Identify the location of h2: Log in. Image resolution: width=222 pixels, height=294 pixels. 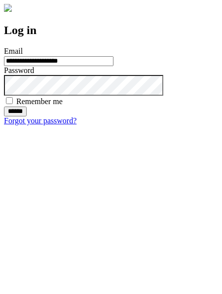
(111, 30).